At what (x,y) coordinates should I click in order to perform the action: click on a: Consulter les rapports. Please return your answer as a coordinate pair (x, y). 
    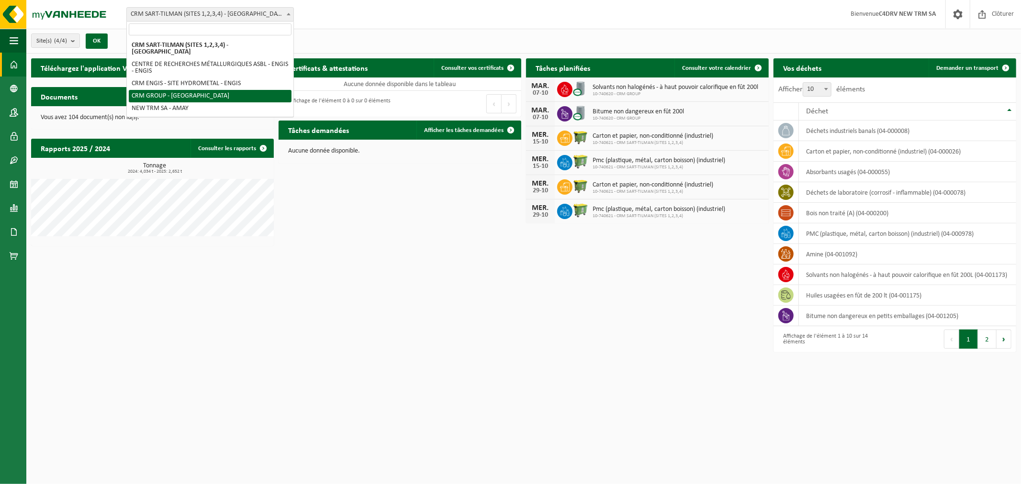
    Looking at the image, I should click on (232, 148).